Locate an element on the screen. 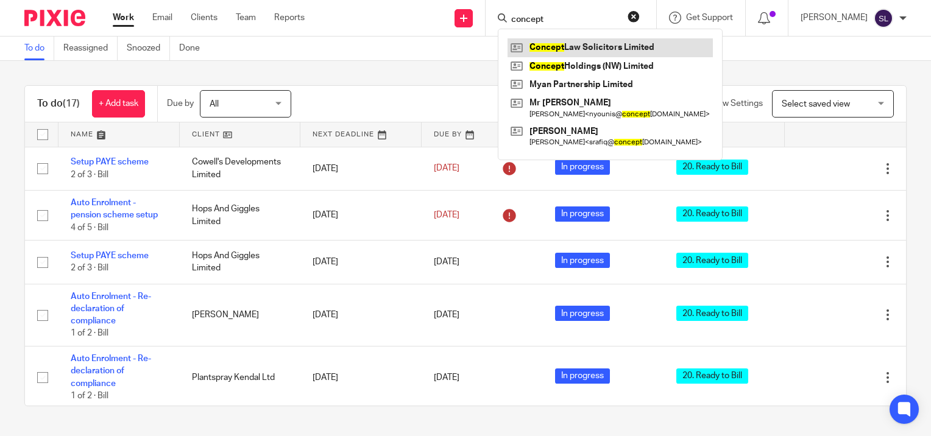 The width and height of the screenshot is (931, 436). span: View Settings is located at coordinates (737, 104).